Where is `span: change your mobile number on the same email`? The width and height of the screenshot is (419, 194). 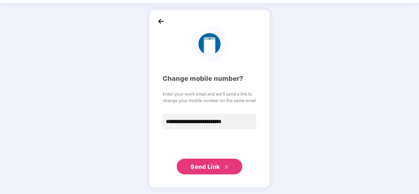 span: change your mobile number on the same email is located at coordinates (209, 101).